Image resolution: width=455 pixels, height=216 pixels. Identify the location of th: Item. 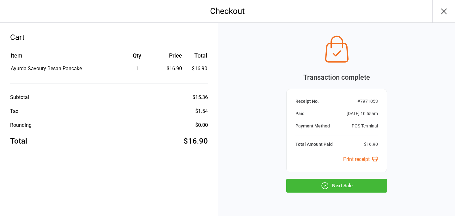
(63, 57).